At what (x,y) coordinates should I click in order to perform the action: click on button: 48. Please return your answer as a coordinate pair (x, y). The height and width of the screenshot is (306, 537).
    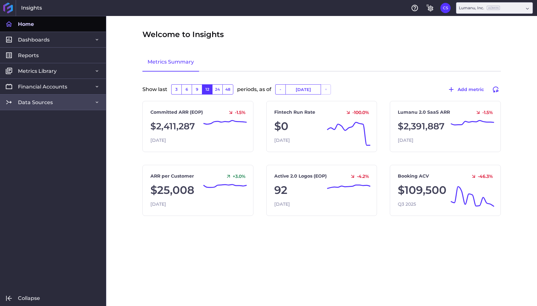
    Looking at the image, I should click on (228, 90).